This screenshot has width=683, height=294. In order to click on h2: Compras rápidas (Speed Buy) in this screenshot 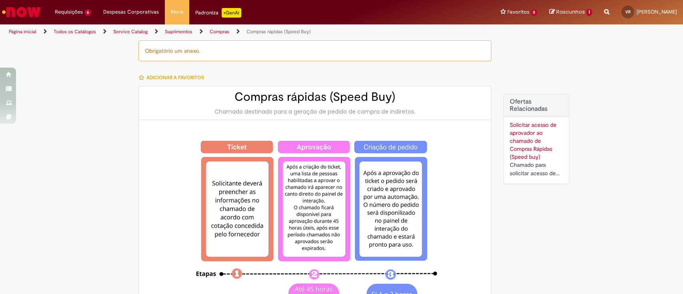, I will do `click(315, 97)`.